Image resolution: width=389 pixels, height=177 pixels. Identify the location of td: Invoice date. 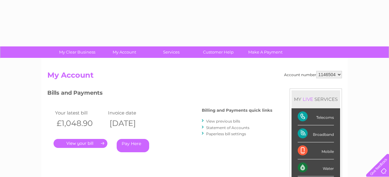
(133, 113).